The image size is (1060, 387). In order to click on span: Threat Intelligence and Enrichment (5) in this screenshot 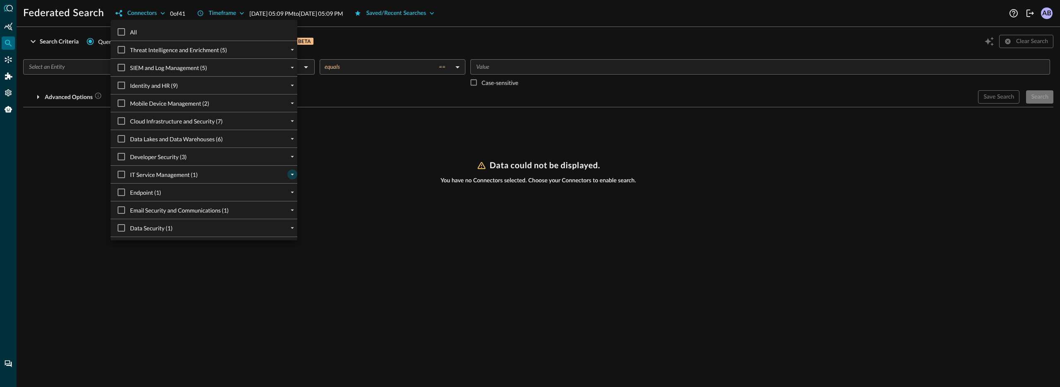, I will do `click(178, 50)`.